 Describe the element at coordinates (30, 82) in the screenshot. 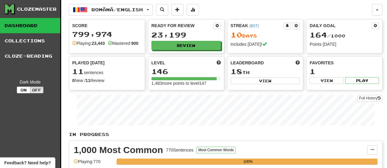

I see `div: Dark Mode` at that location.